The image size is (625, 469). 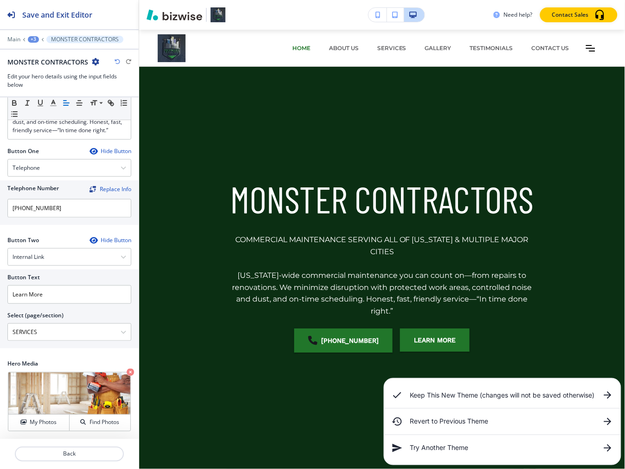 What do you see at coordinates (503, 449) in the screenshot?
I see `div: Try Another Theme` at bounding box center [503, 449].